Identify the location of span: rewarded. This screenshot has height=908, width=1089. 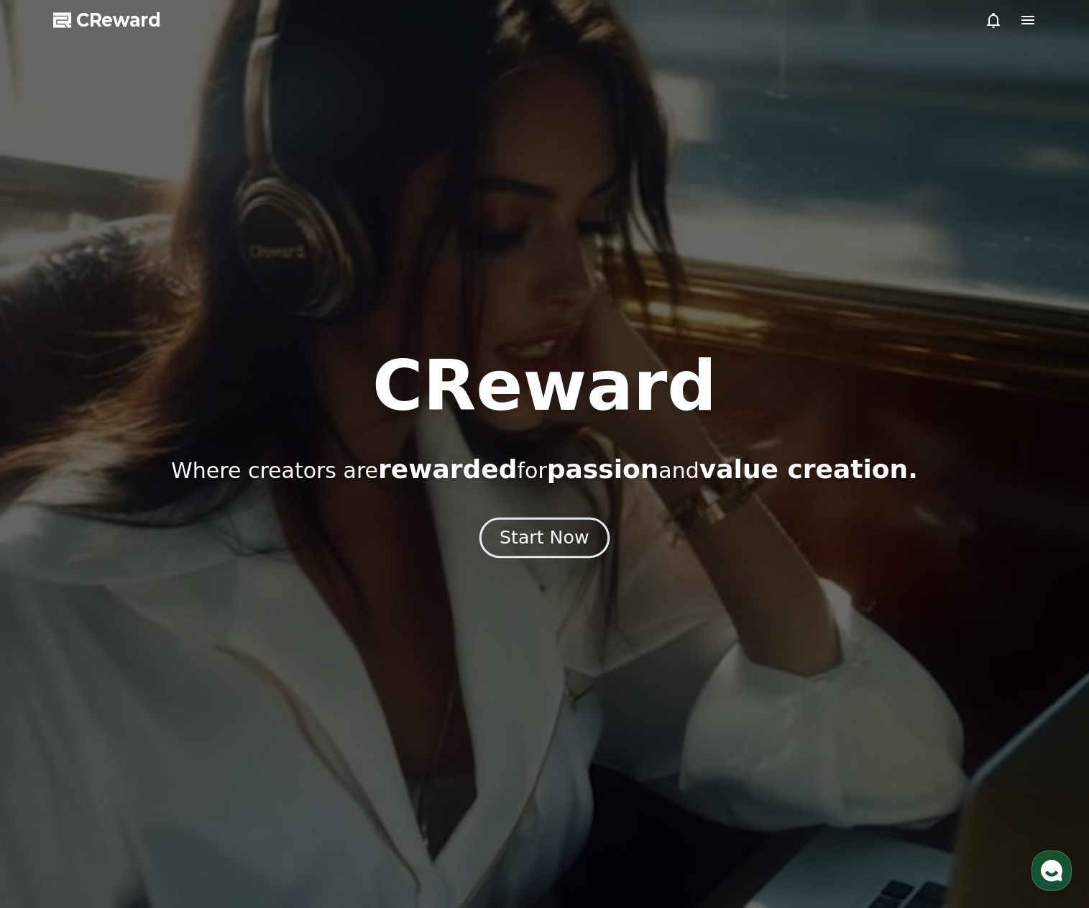
(447, 469).